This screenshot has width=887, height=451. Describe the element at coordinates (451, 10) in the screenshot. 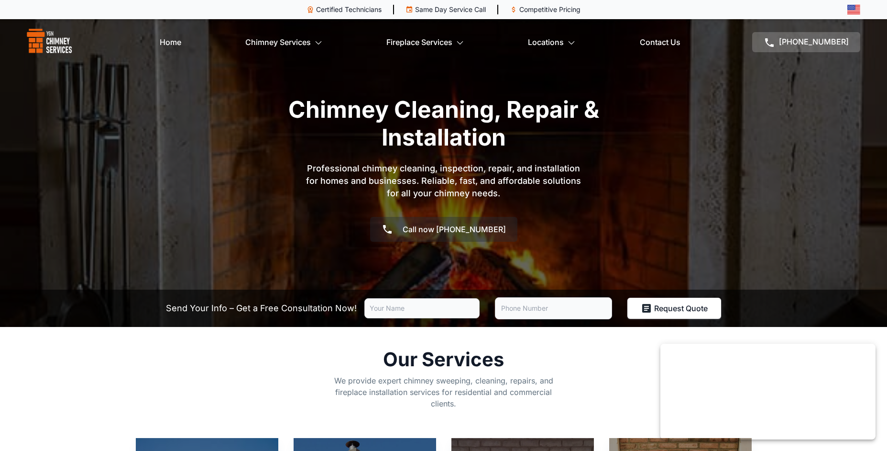

I see `p: Same Day Service Call` at that location.